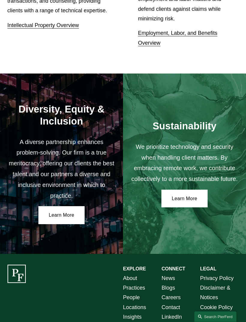 The width and height of the screenshot is (246, 322). What do you see at coordinates (168, 288) in the screenshot?
I see `a: Blogs` at bounding box center [168, 288].